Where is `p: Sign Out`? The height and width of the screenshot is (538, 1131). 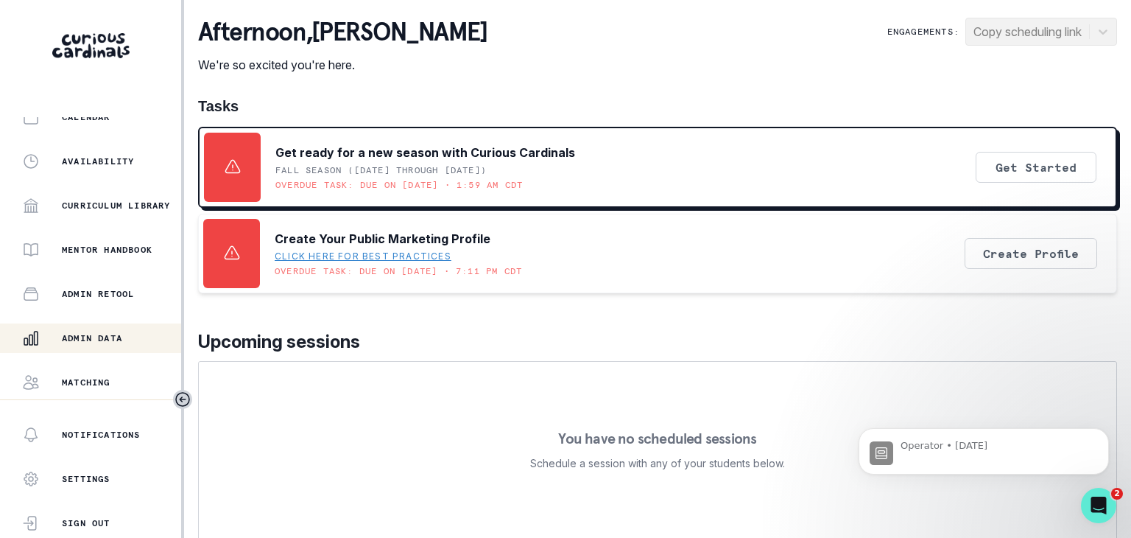 p: Sign Out is located at coordinates (86, 523).